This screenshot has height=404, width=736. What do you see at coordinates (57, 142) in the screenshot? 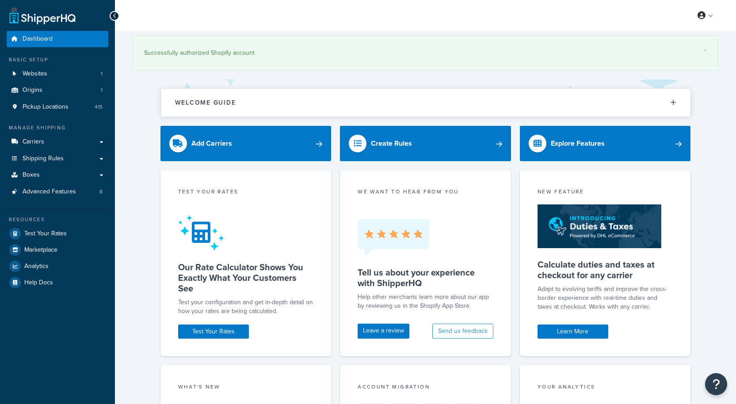
I see `li: Carriers` at bounding box center [57, 142].